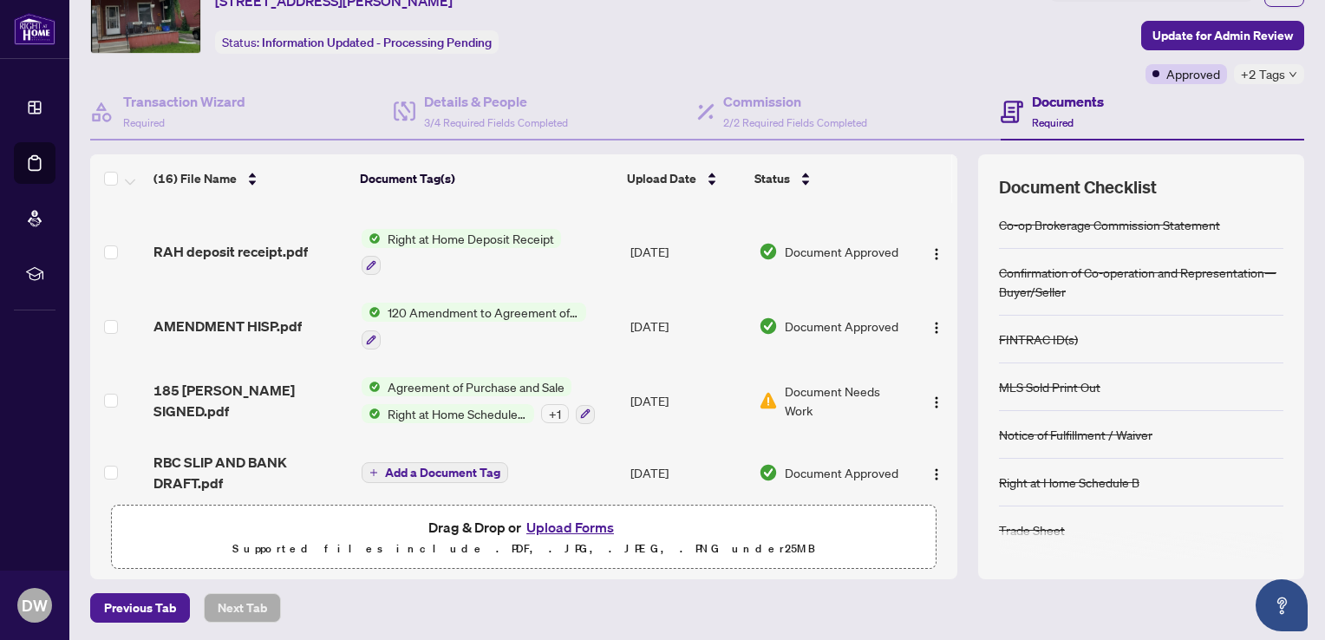 The image size is (1325, 640). I want to click on span: AMENDMENT HISP.pdf, so click(227, 326).